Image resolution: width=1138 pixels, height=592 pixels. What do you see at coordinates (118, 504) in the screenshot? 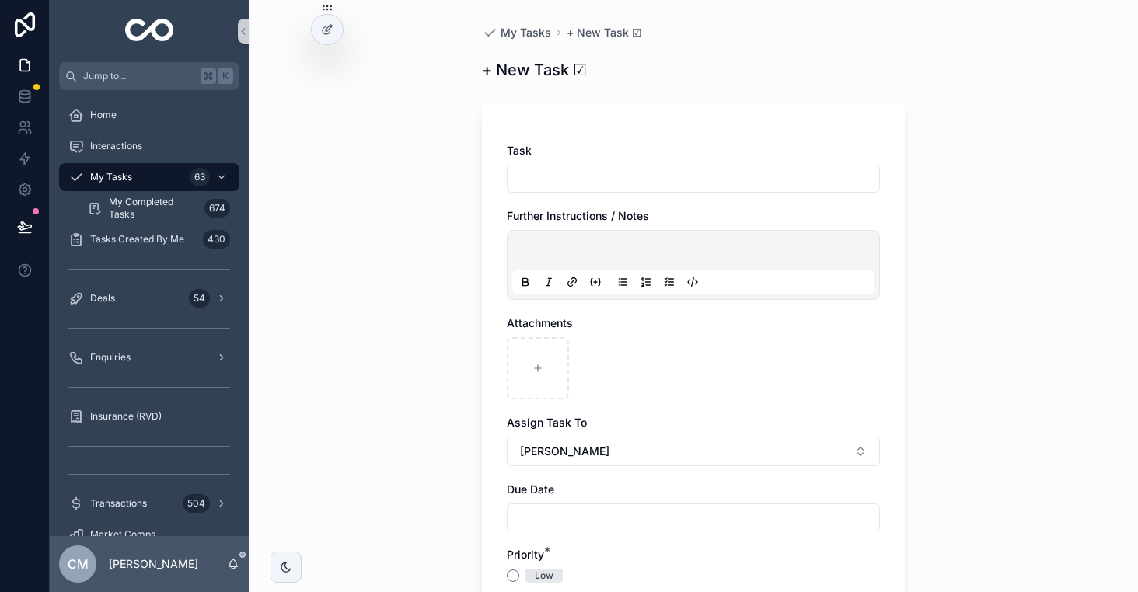
I see `span: Transactions` at bounding box center [118, 504].